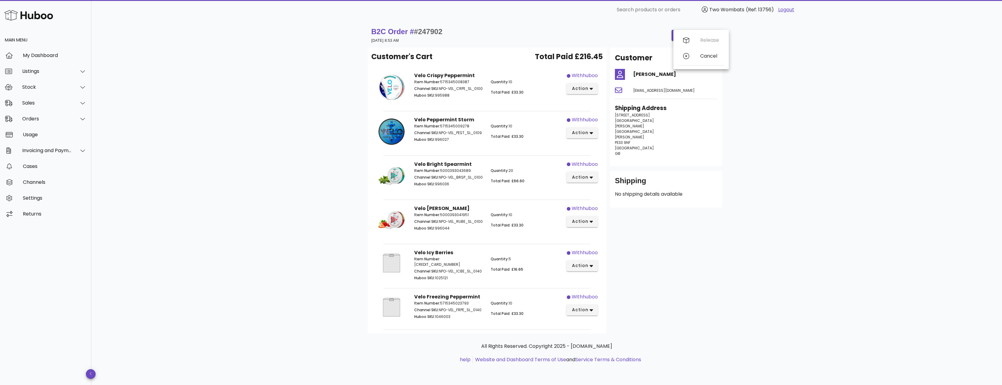  I want to click on p: NPO-VEL_PEST_SL_0109, so click(449, 133).